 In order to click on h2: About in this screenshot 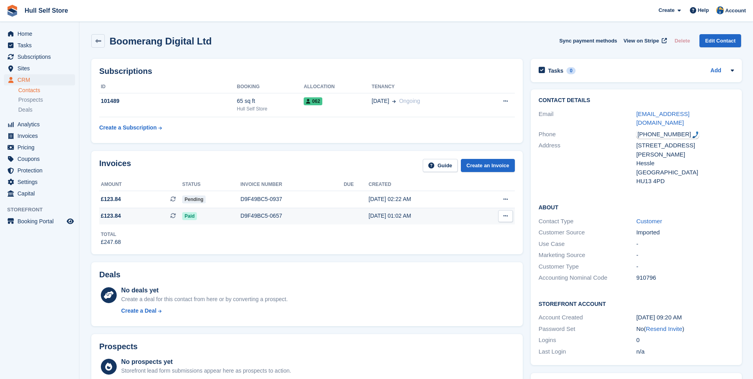, I will do `click(636, 207)`.